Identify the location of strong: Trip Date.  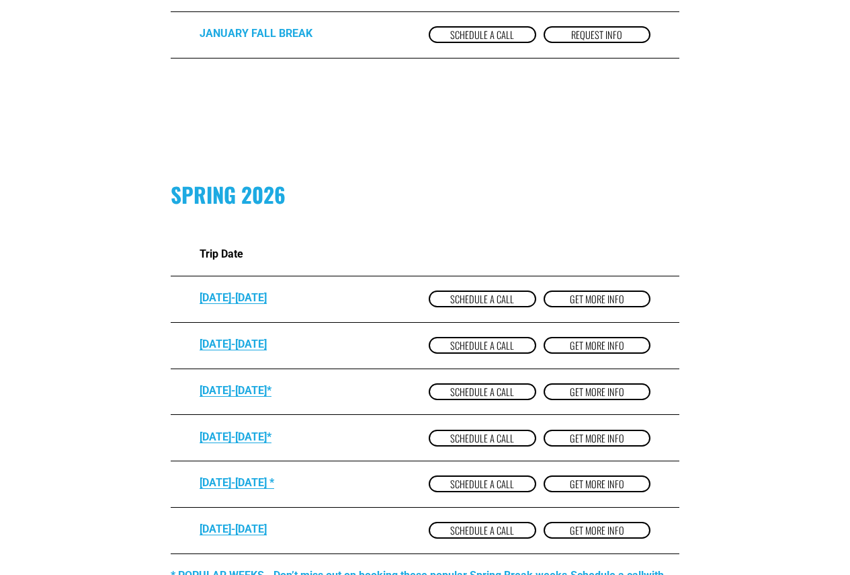
(221, 253).